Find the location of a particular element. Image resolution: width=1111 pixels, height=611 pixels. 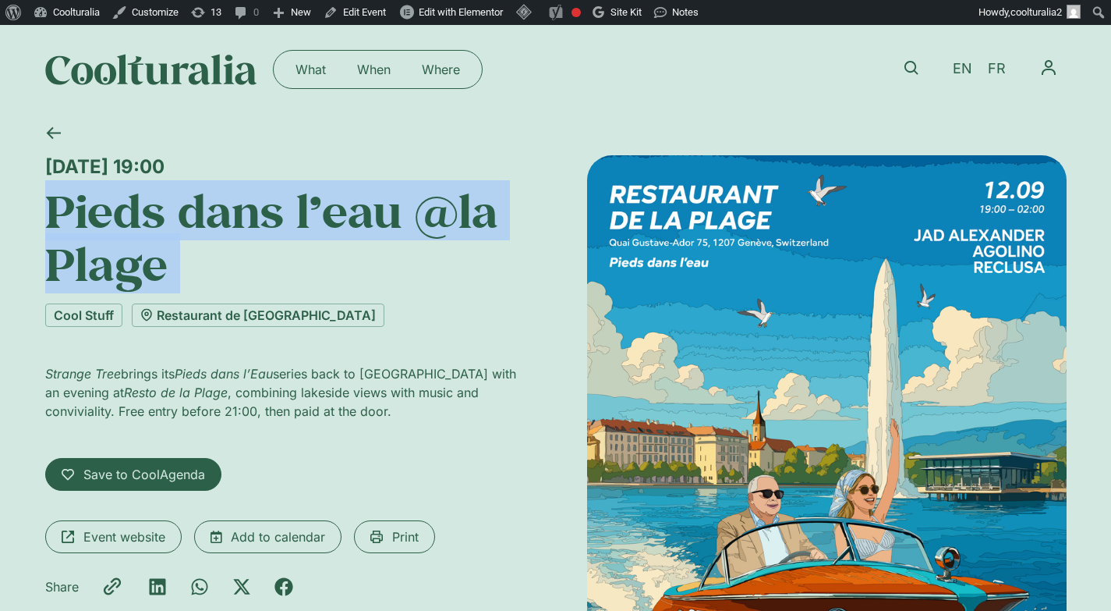

a: Cool Stuff is located at coordinates (83, 315).